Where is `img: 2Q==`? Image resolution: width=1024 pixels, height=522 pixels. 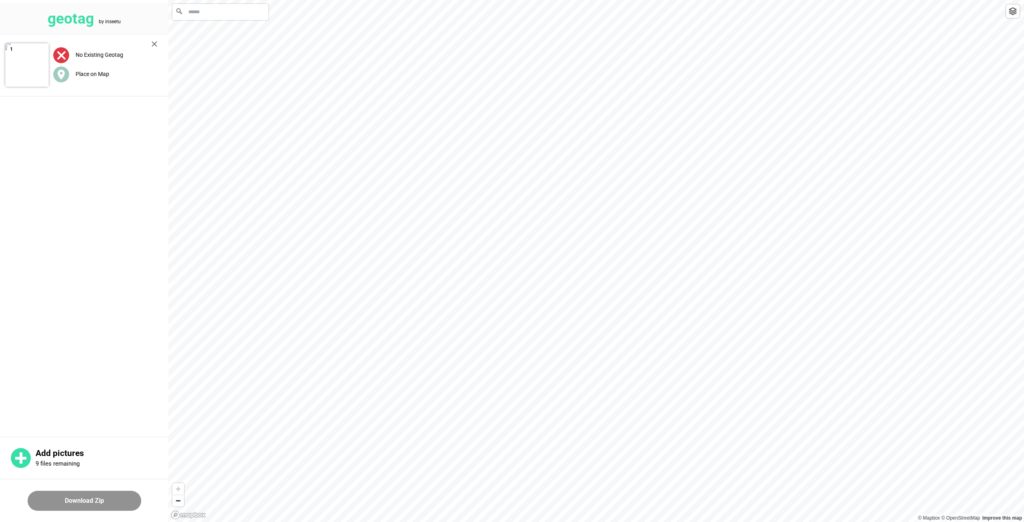
img: 2Q== is located at coordinates (27, 65).